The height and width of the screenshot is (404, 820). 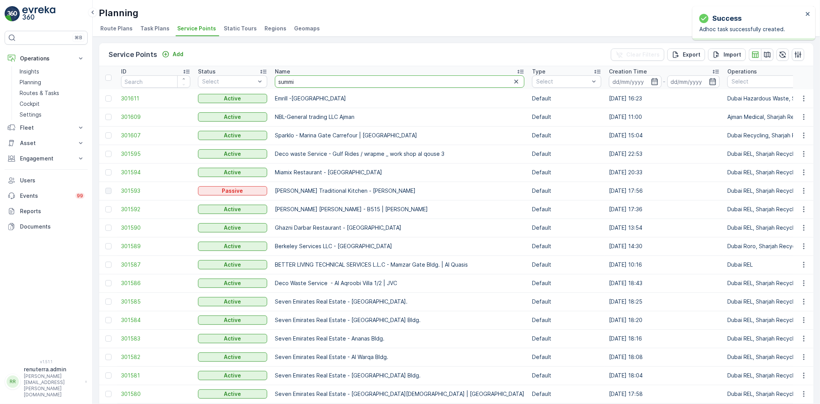 I want to click on button: Fleet, so click(x=46, y=128).